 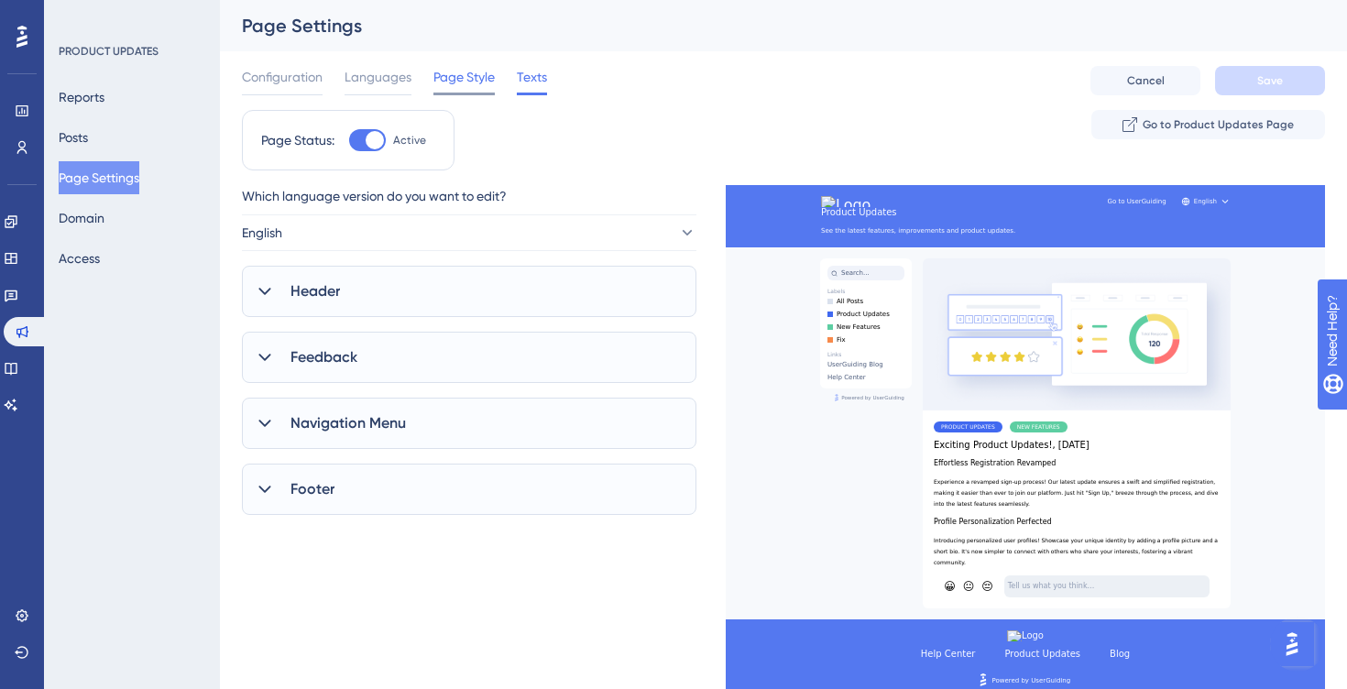 I want to click on span: Languages, so click(x=378, y=77).